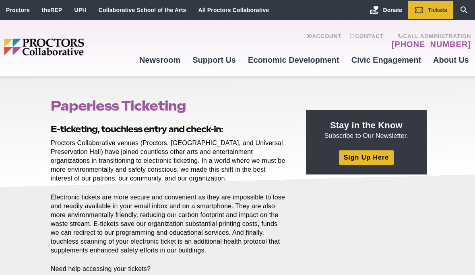  I want to click on a: Support Us, so click(214, 60).